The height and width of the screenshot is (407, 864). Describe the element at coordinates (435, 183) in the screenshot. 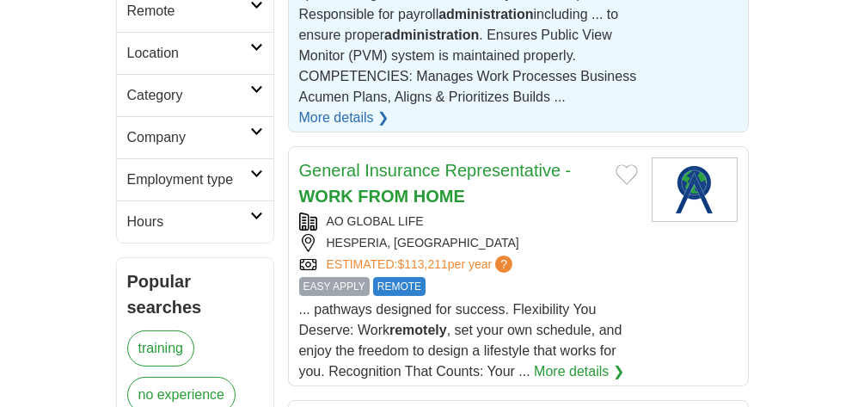

I see `a: General Insurance Representative -WORK FROM HOME` at that location.